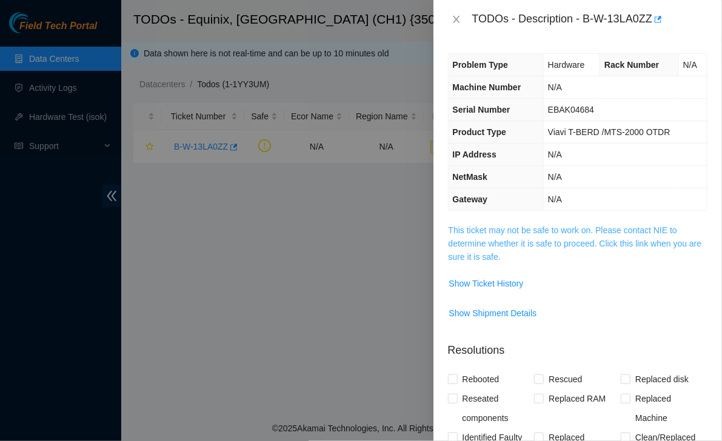  What do you see at coordinates (577, 345) in the screenshot?
I see `p: Resolutions` at bounding box center [577, 345].